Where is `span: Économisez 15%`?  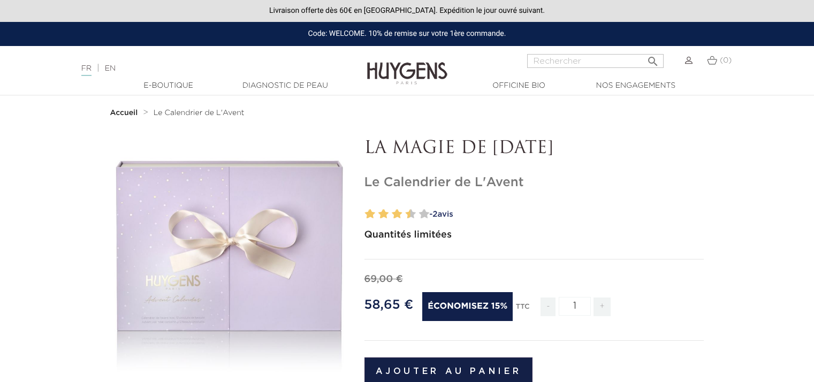
span: Économisez 15% is located at coordinates (467, 307).